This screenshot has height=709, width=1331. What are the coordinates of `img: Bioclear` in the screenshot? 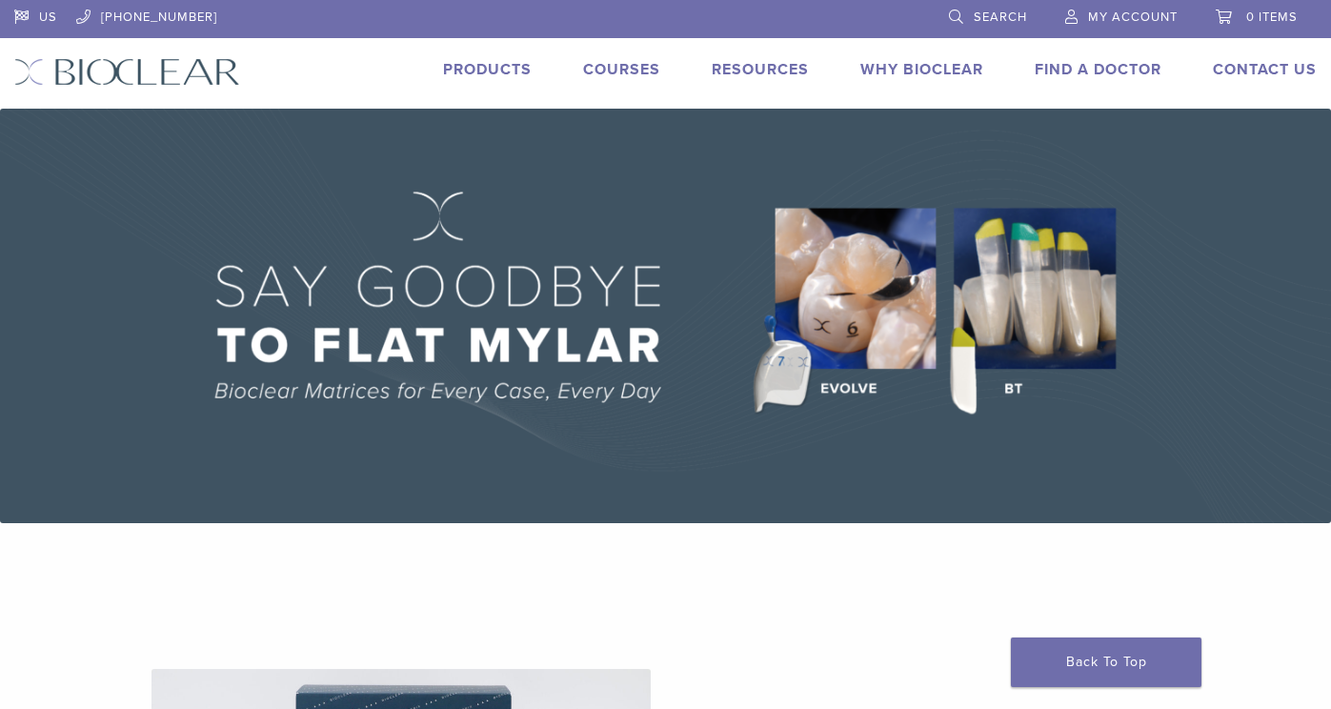 It's located at (127, 71).